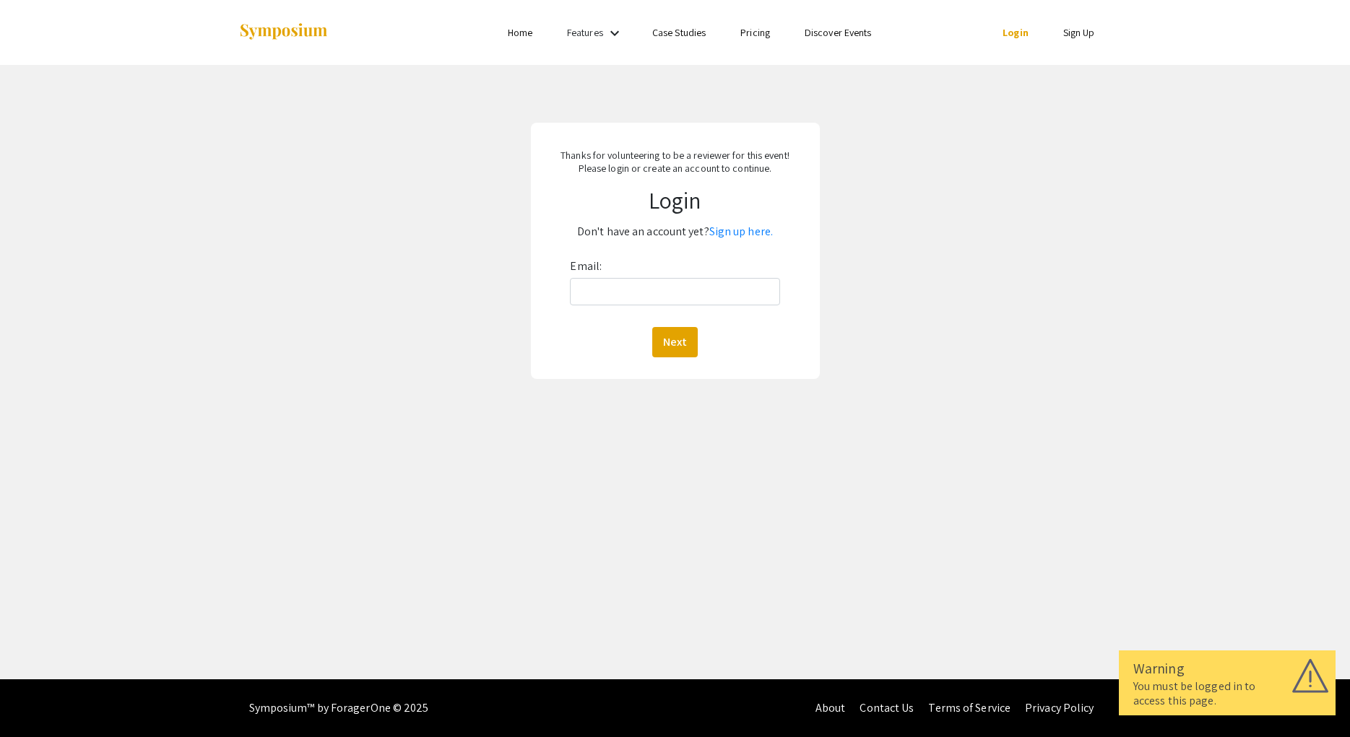 Image resolution: width=1350 pixels, height=737 pixels. Describe the element at coordinates (674, 155) in the screenshot. I see `p: Thanks for volunteering to be a reviewer for this event!` at that location.